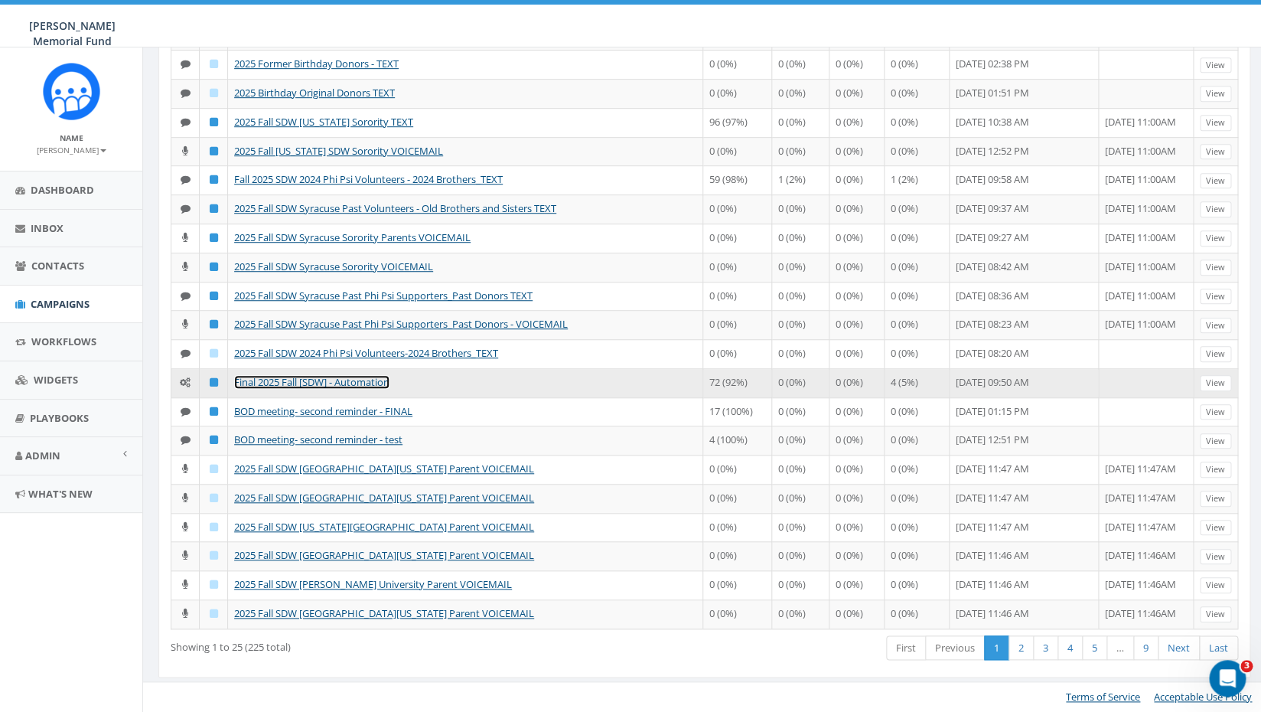 The image size is (1261, 712). I want to click on a: 2025 Fall SDW Syracuse Past Phi Psi Supporters_Past Donors - VOICEMAIL, so click(401, 324).